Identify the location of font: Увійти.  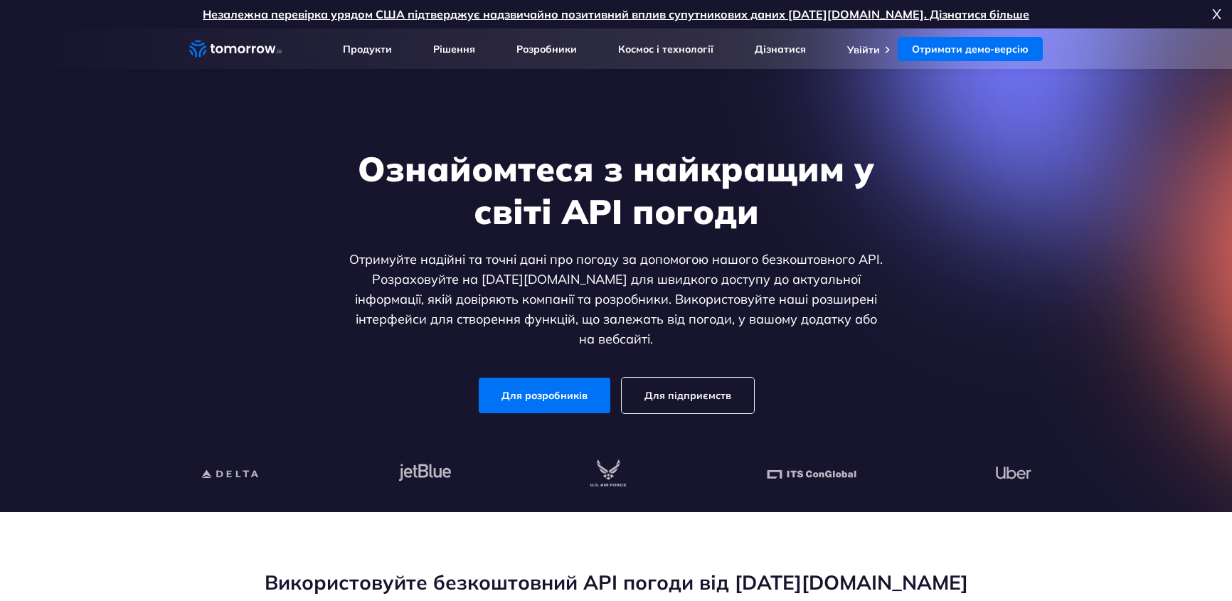
(863, 50).